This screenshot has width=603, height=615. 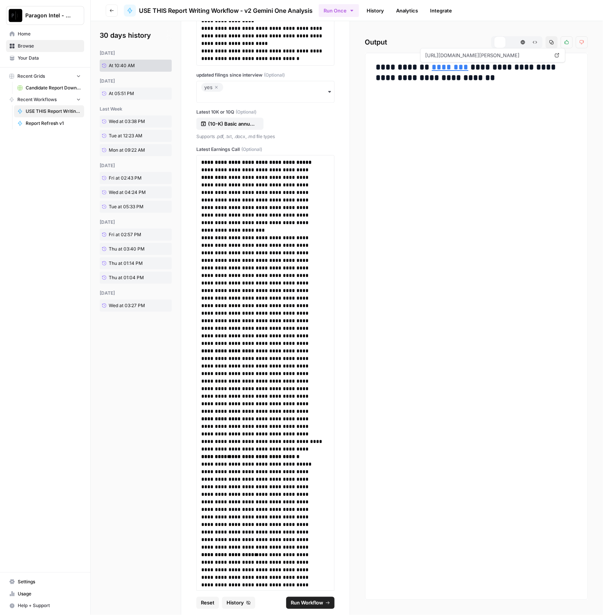 I want to click on a: At 05:51 PM, so click(x=128, y=94).